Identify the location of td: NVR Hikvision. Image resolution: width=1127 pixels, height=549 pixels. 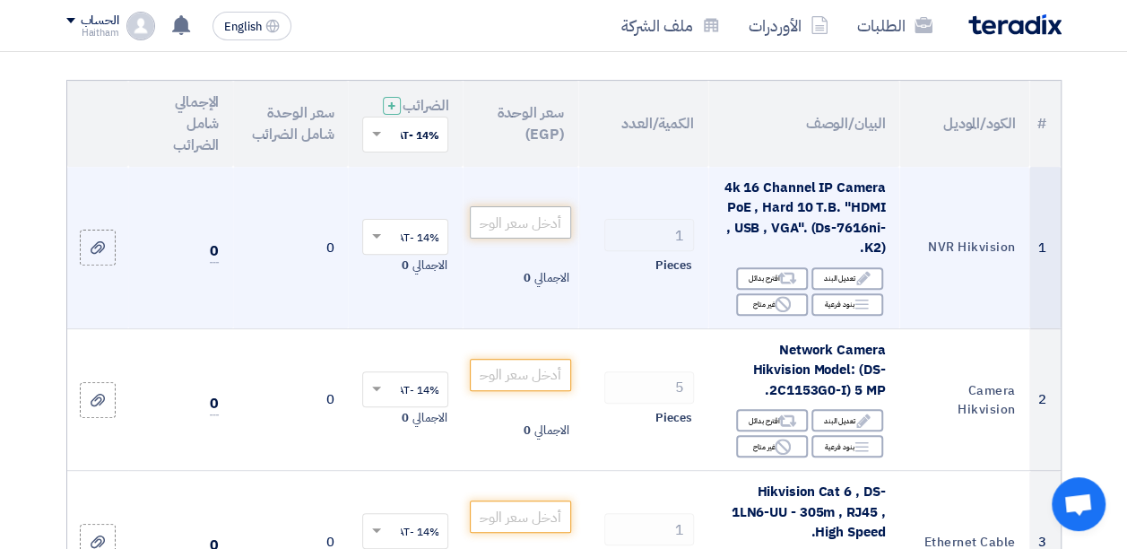
(964, 248).